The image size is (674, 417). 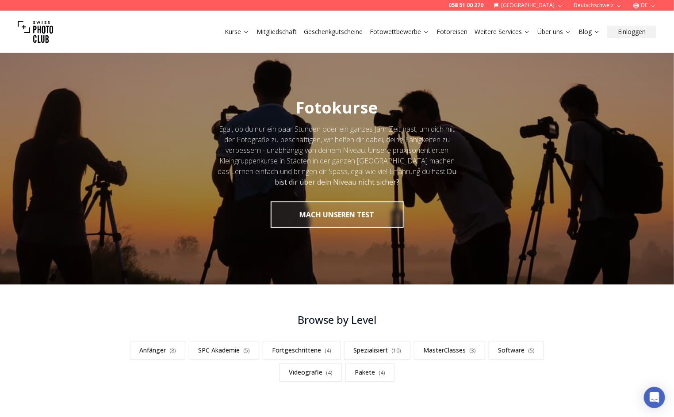 What do you see at coordinates (502, 32) in the screenshot?
I see `button: Weitere Services` at bounding box center [502, 32].